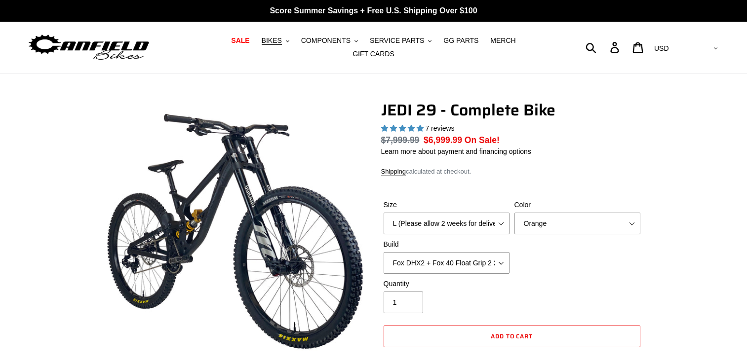 The image size is (747, 364). Describe the element at coordinates (240, 40) in the screenshot. I see `a: SALE` at that location.